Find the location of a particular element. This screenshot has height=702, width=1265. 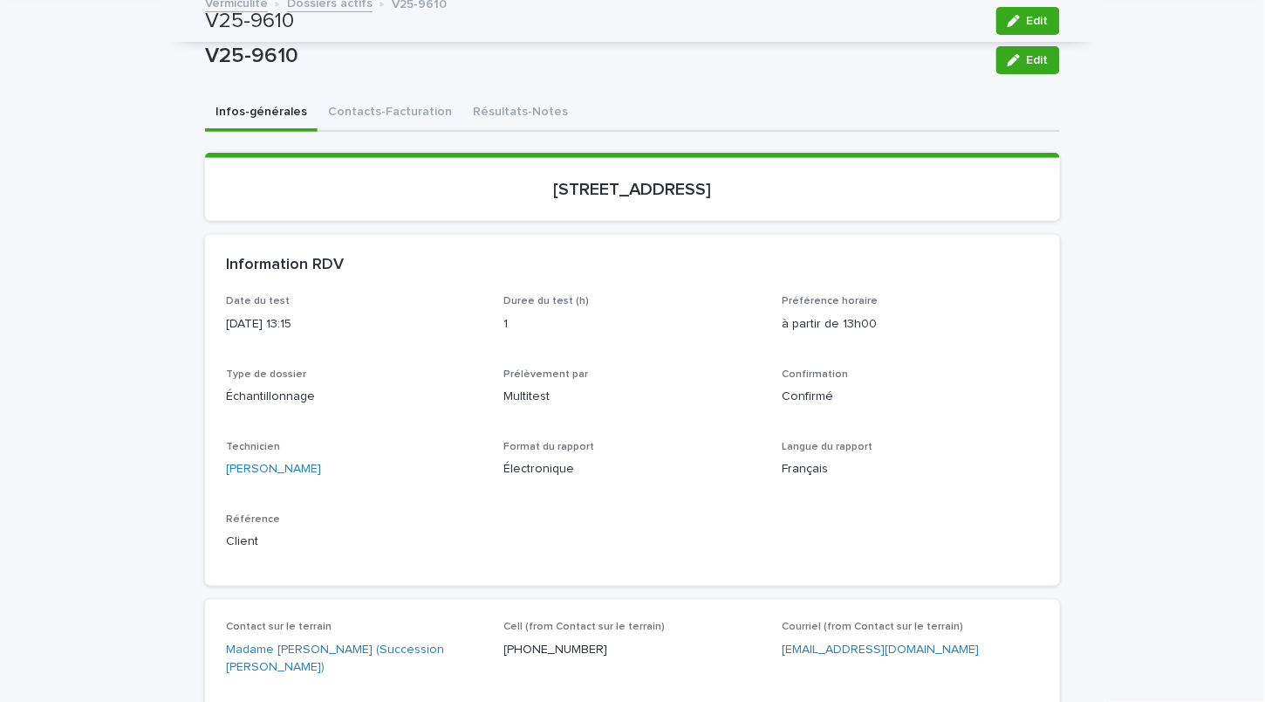

button: Contacts-Facturation is located at coordinates (390, 113).